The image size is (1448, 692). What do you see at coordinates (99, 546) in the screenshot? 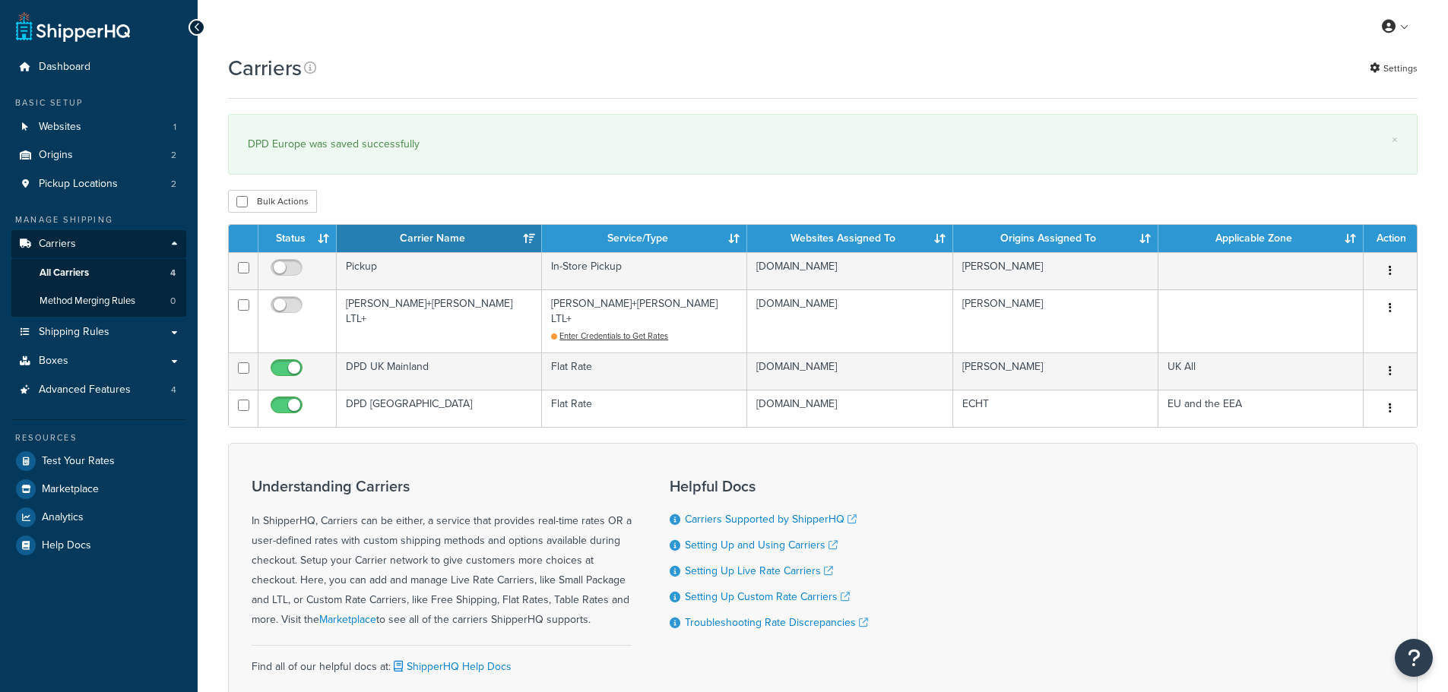
I see `a: Help Docs` at bounding box center [99, 546].